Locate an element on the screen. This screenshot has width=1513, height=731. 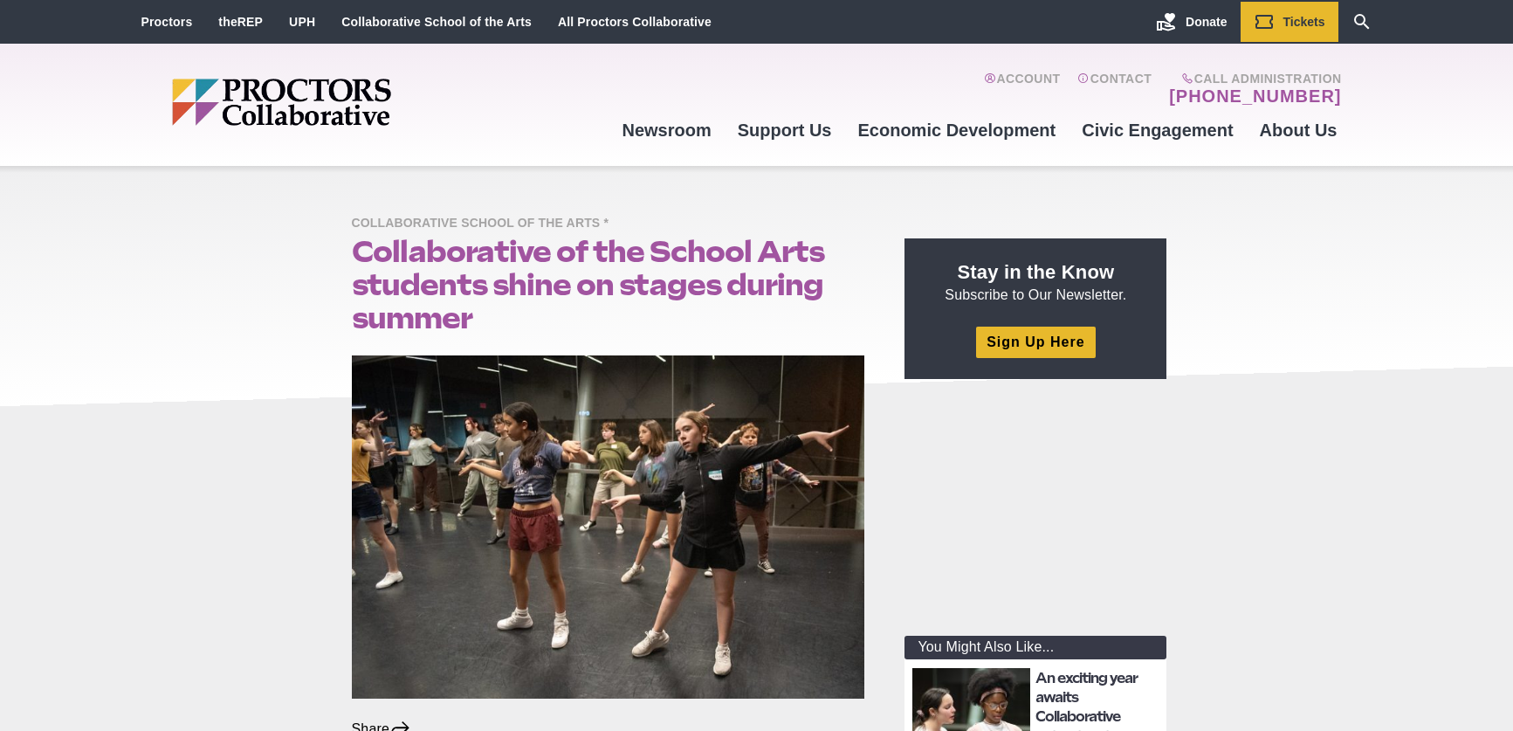
a: Economic Development is located at coordinates (957, 130).